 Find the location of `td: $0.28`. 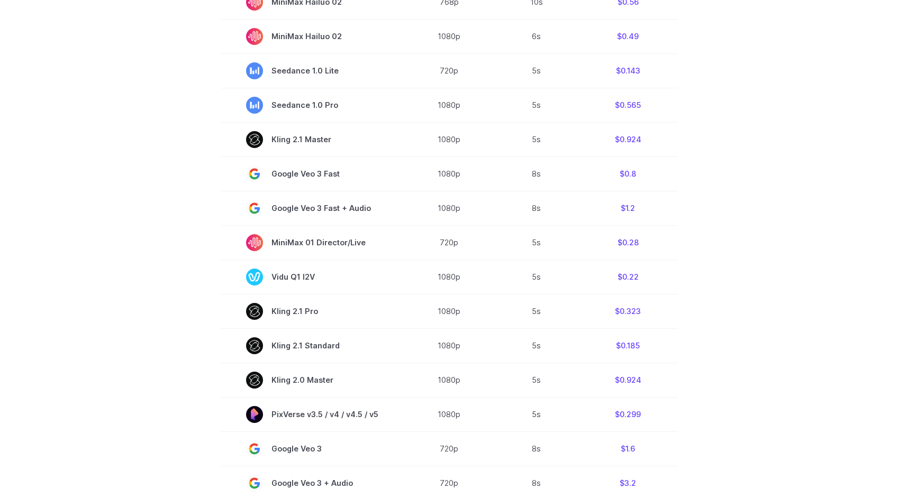

td: $0.28 is located at coordinates (628, 242).